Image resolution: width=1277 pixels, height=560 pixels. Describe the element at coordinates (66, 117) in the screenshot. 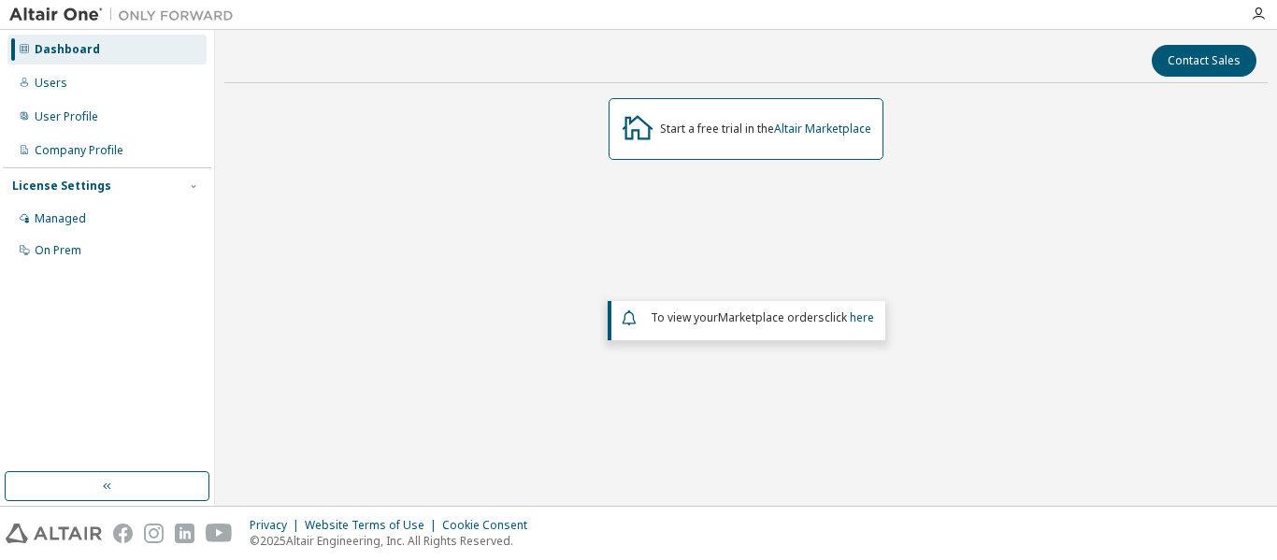

I see `div: User Profile` at that location.